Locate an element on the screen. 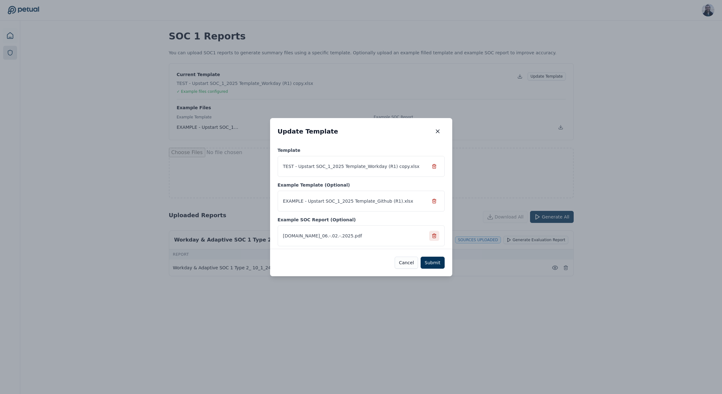 Image resolution: width=722 pixels, height=394 pixels. button: Submit is located at coordinates (432, 263).